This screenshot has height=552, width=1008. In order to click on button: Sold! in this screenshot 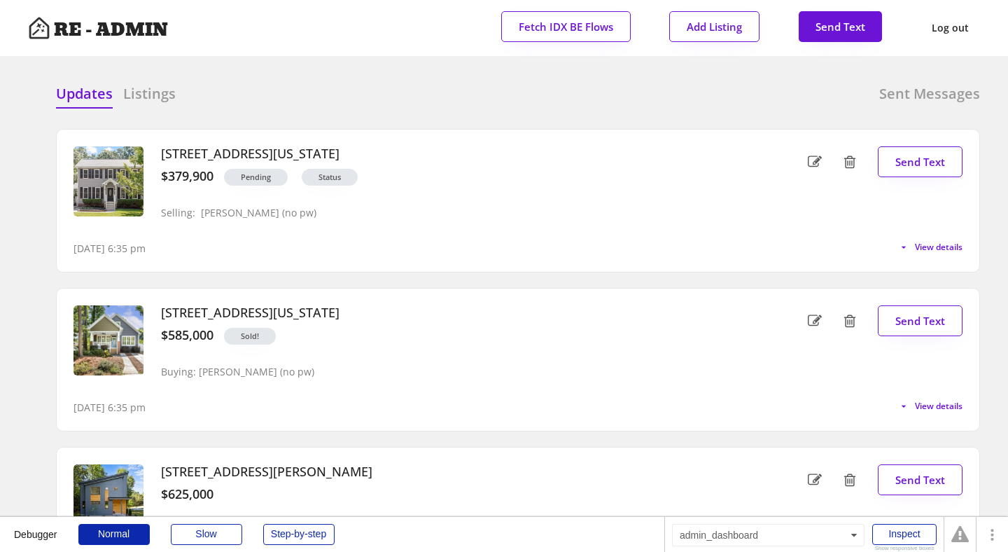, I will do `click(250, 336)`.